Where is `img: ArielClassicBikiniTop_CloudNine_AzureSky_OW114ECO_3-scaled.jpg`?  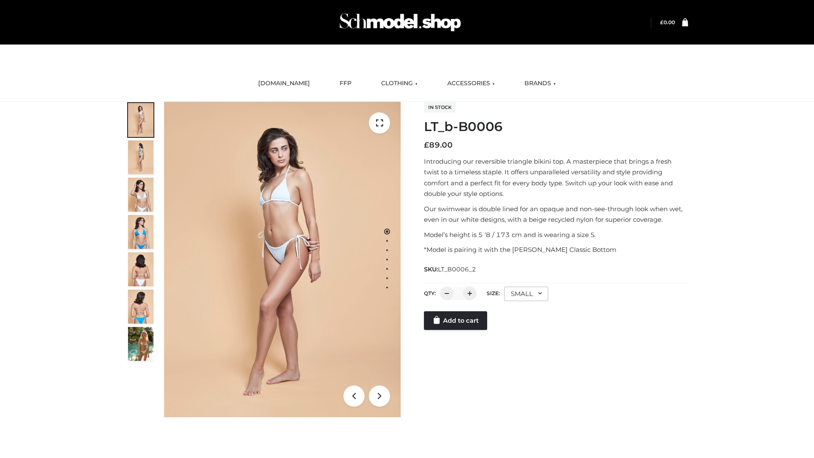
img: ArielClassicBikiniTop_CloudNine_AzureSky_OW114ECO_3-scaled.jpg is located at coordinates (141, 195).